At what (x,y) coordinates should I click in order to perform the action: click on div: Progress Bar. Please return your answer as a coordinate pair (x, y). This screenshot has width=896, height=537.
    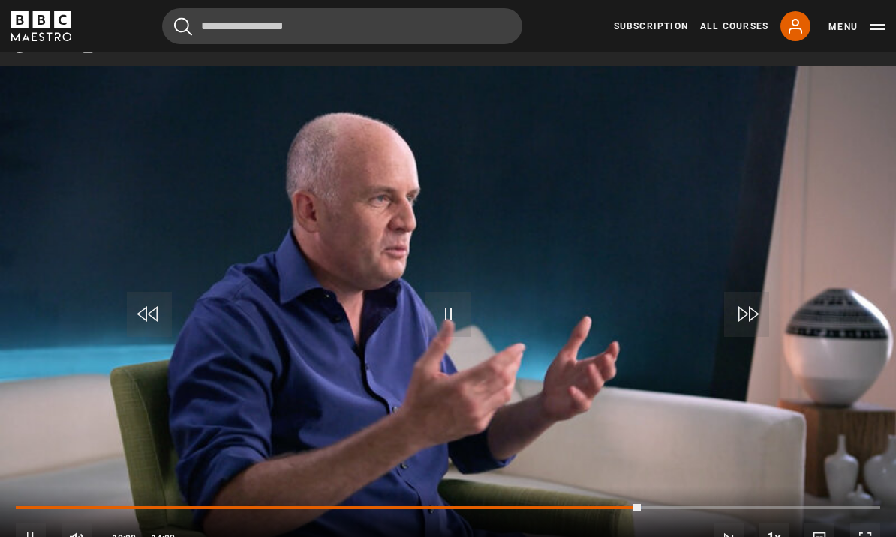
    Looking at the image, I should click on (448, 508).